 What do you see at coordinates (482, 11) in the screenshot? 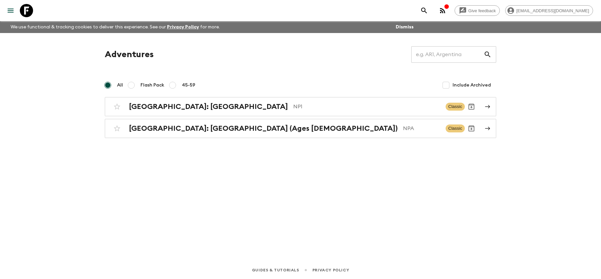
I see `span: Give feedback` at bounding box center [482, 11].